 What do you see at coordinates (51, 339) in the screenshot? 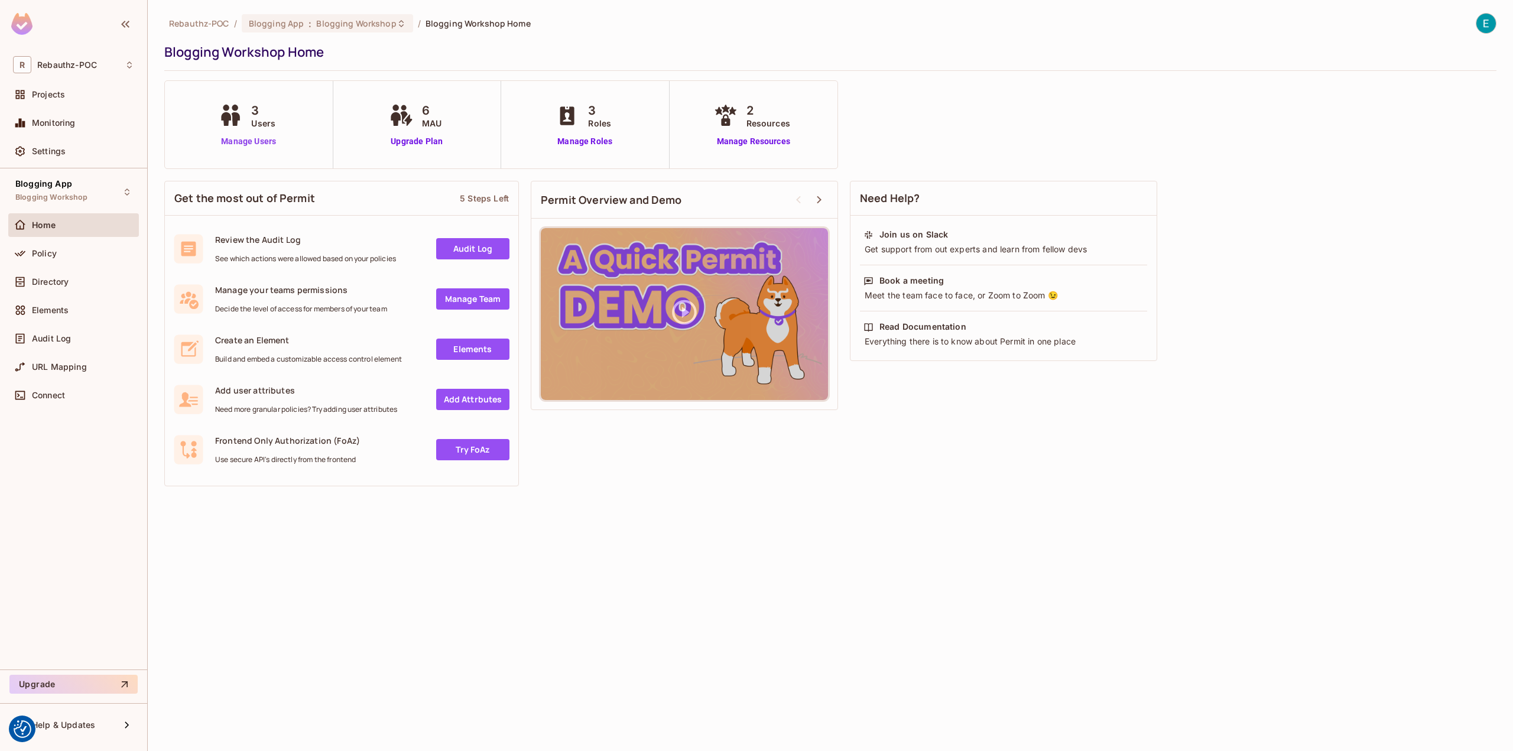
I see `span: Audit Log` at bounding box center [51, 339].